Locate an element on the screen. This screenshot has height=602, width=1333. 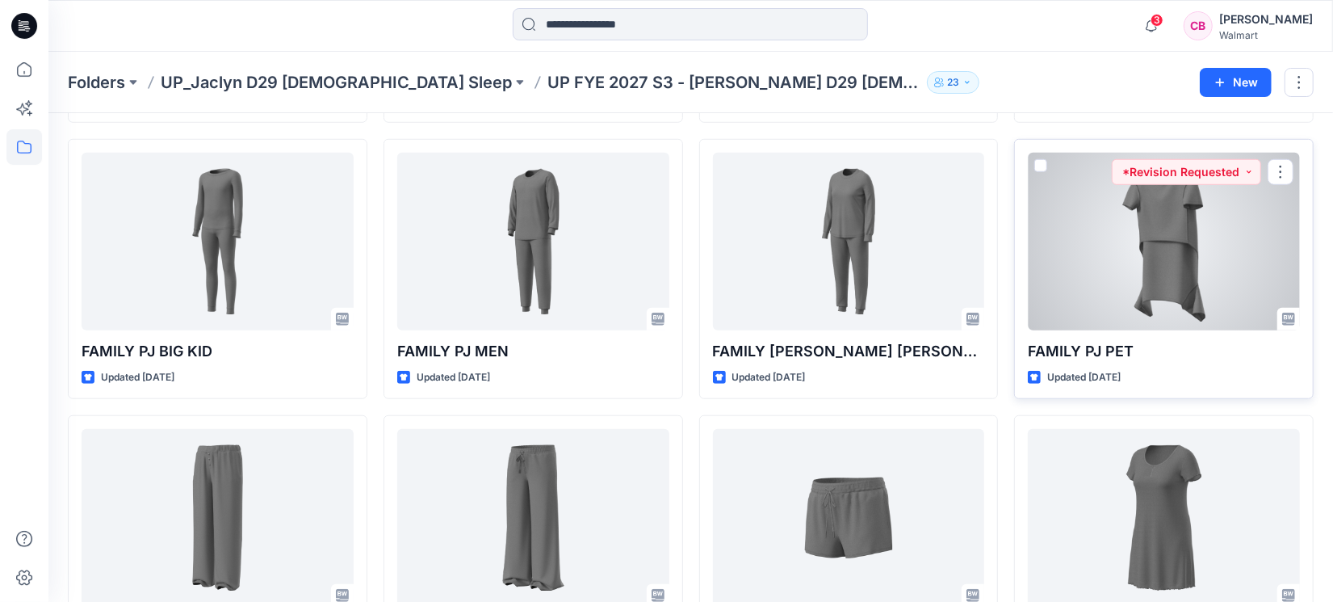
p: 23 is located at coordinates (953, 82).